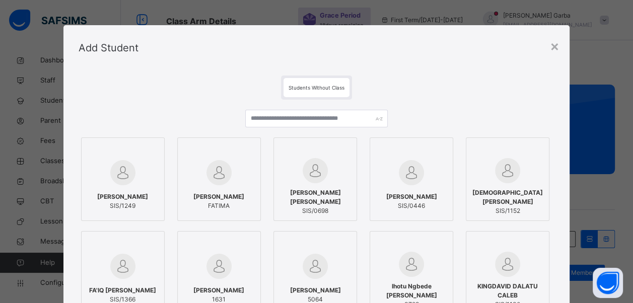  What do you see at coordinates (108, 48) in the screenshot?
I see `span: Add Student` at bounding box center [108, 48].